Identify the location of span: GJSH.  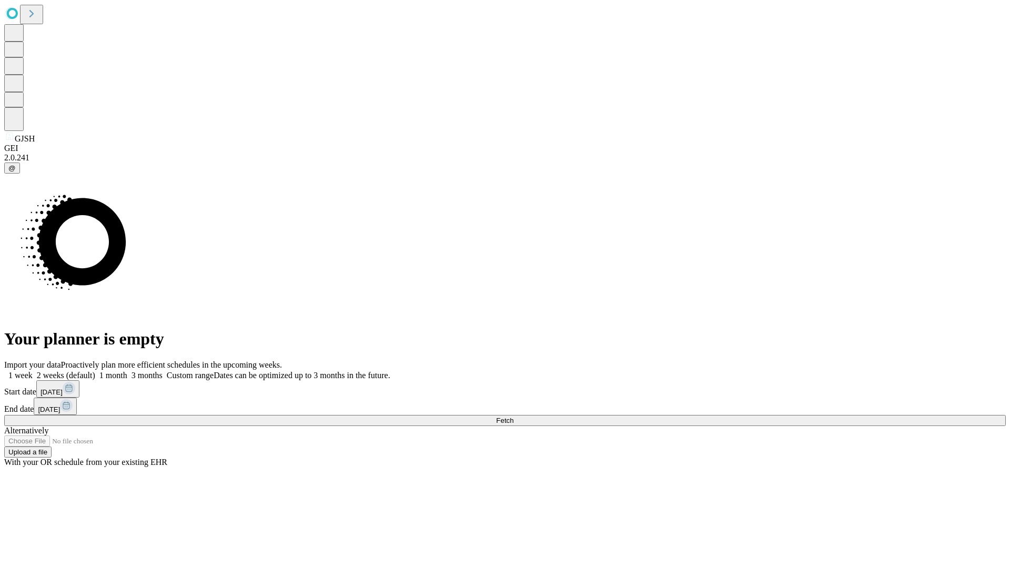
(25, 138).